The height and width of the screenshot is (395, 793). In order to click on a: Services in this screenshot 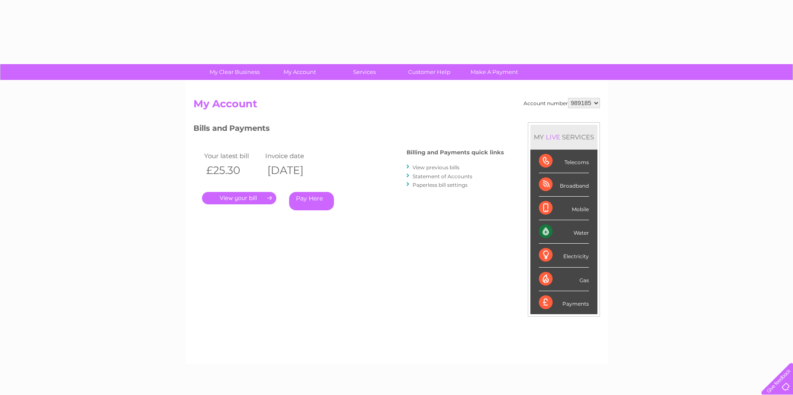, I will do `click(364, 72)`.